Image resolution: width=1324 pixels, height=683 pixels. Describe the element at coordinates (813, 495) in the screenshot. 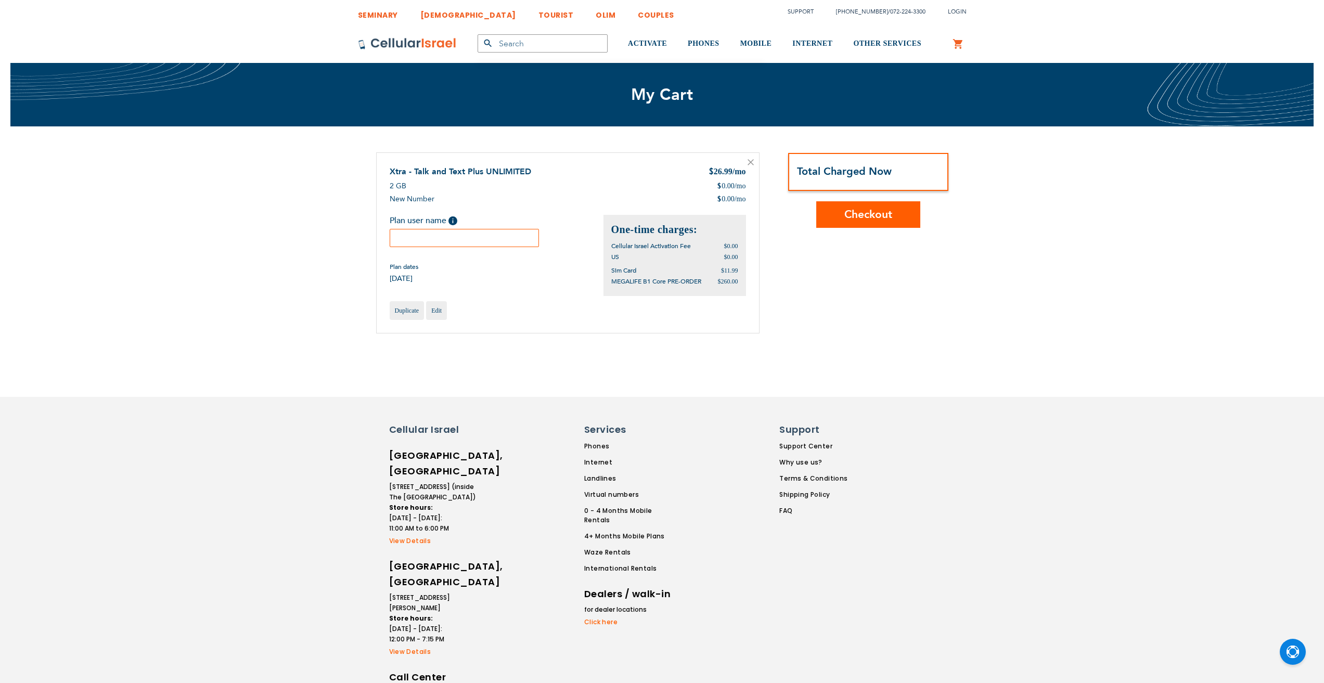

I see `a: Shipping Policy` at that location.